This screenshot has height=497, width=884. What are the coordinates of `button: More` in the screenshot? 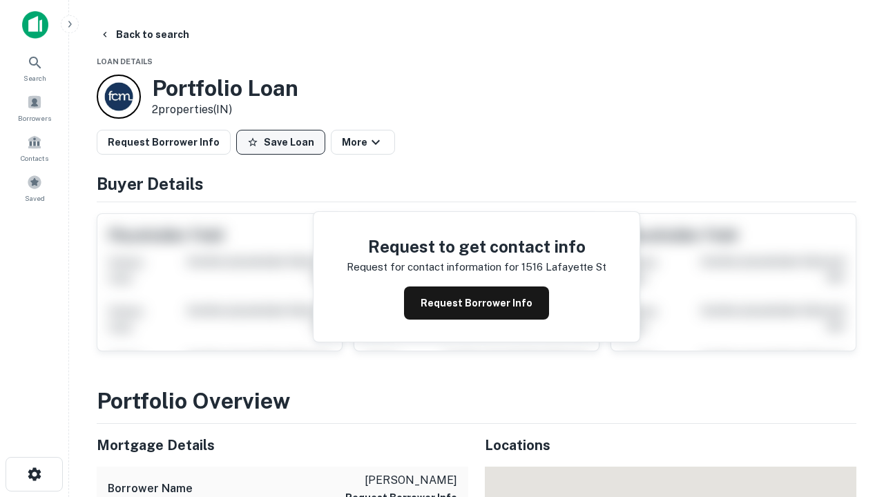 It's located at (363, 142).